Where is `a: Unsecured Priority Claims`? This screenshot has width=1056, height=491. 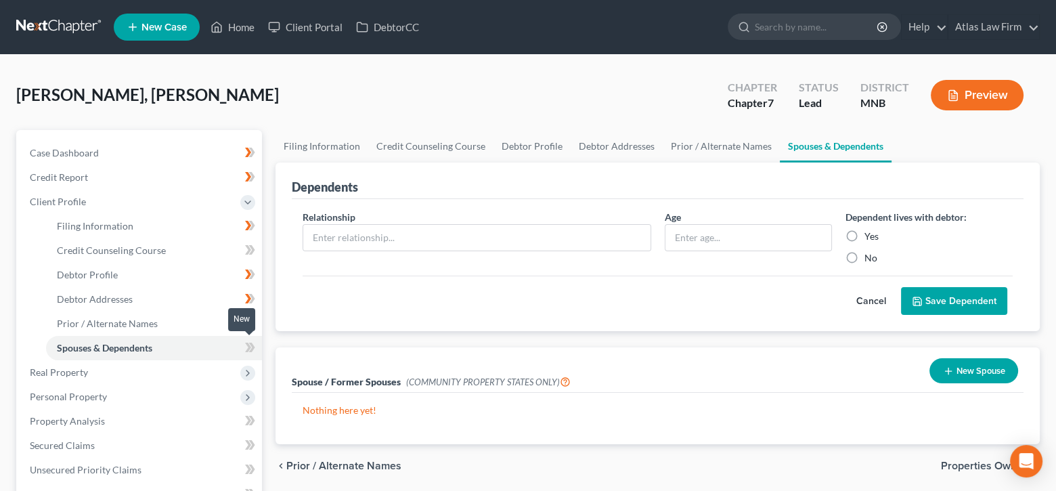 a: Unsecured Priority Claims is located at coordinates (140, 470).